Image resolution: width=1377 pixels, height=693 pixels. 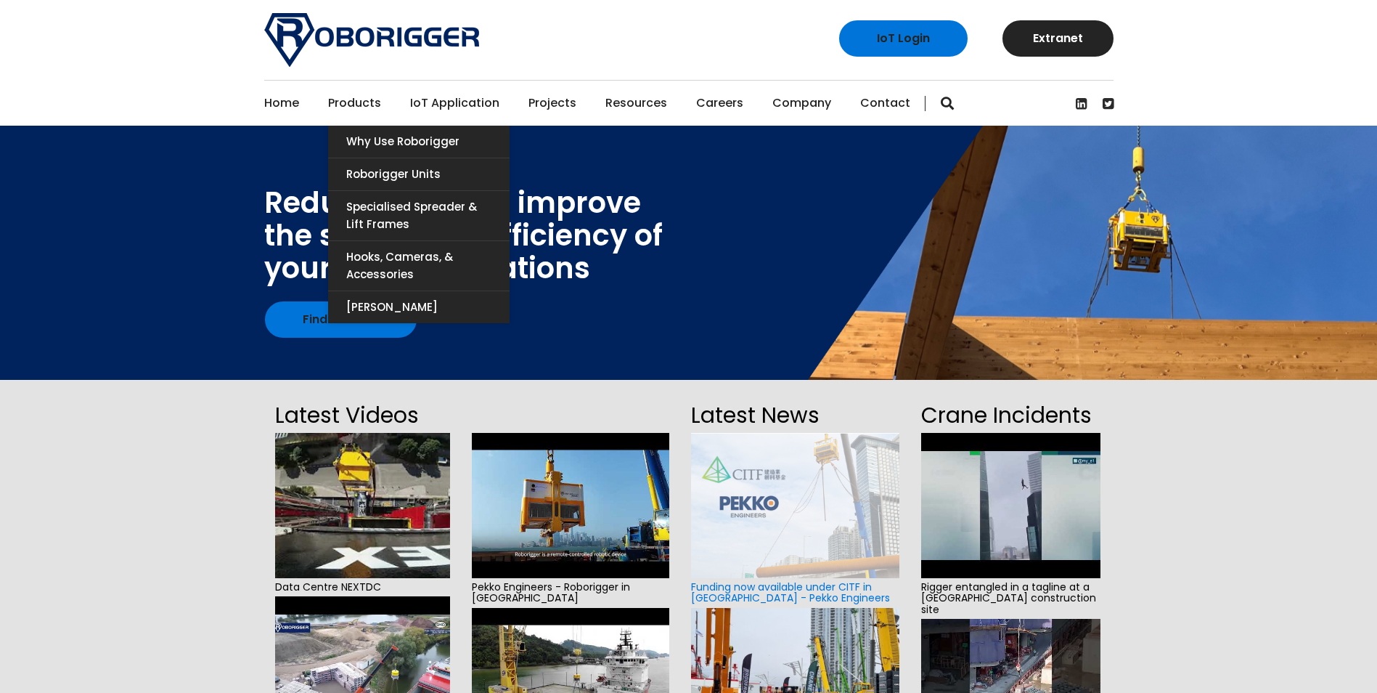 I want to click on a: Why use Roborigger, so click(x=419, y=142).